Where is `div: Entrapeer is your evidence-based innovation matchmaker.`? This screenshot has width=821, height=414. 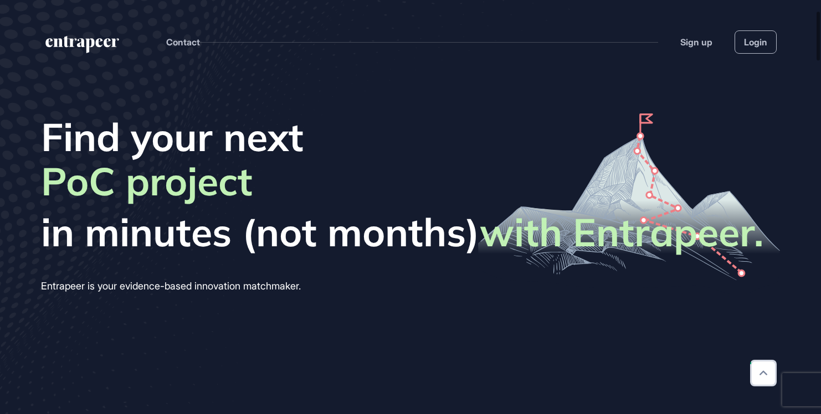
div: Entrapeer is your evidence-based innovation matchmaker. is located at coordinates (402, 286).